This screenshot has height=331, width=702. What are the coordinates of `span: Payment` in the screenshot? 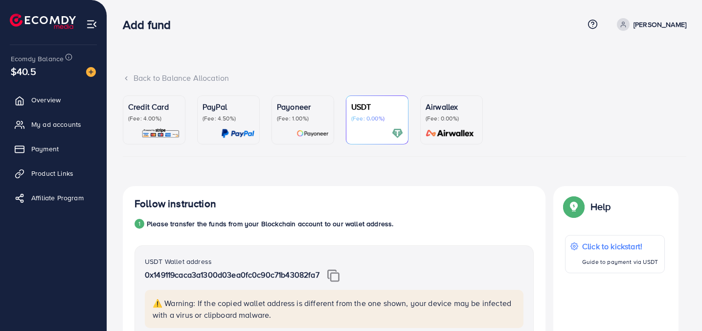 It's located at (45, 149).